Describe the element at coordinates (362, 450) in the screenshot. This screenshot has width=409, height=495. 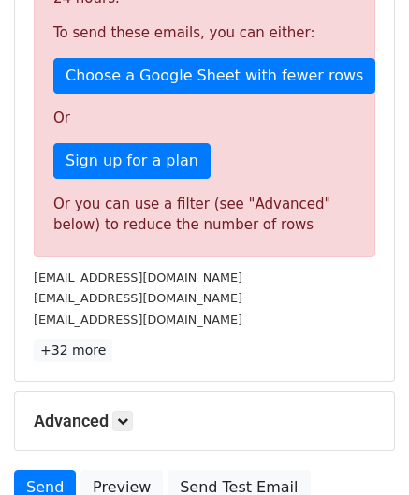
I see `div: Chat Widget` at that location.